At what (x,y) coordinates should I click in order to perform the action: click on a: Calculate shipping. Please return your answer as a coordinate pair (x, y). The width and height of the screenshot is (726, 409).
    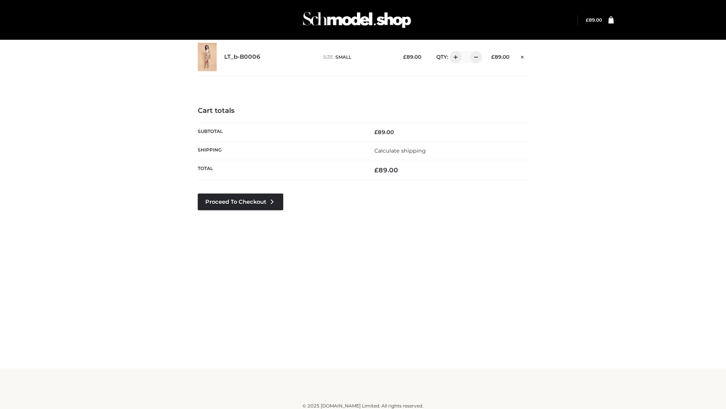
    Looking at the image, I should click on (400, 151).